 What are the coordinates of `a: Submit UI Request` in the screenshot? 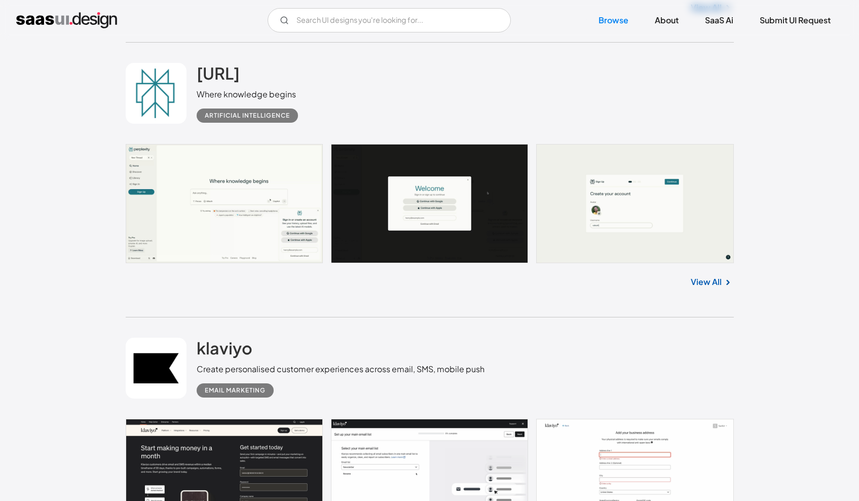 It's located at (796, 20).